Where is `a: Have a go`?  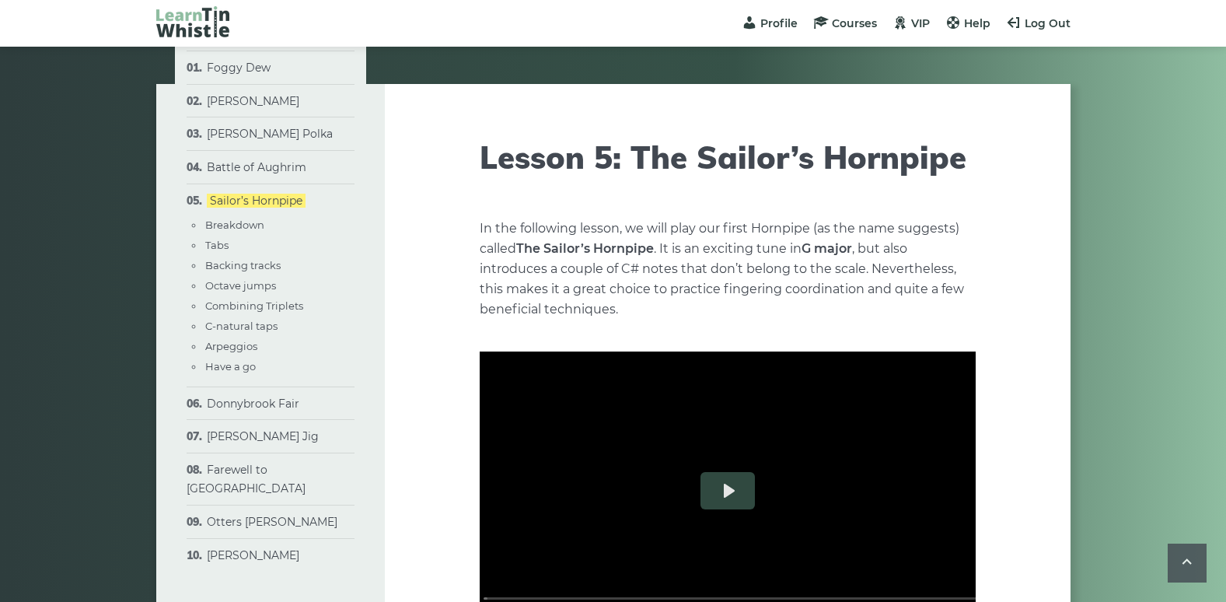
a: Have a go is located at coordinates (230, 366).